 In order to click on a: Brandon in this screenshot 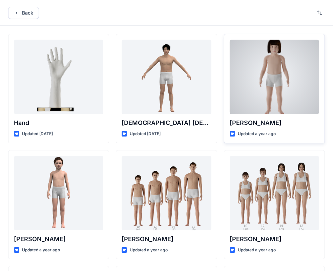, I will do `click(166, 193)`.